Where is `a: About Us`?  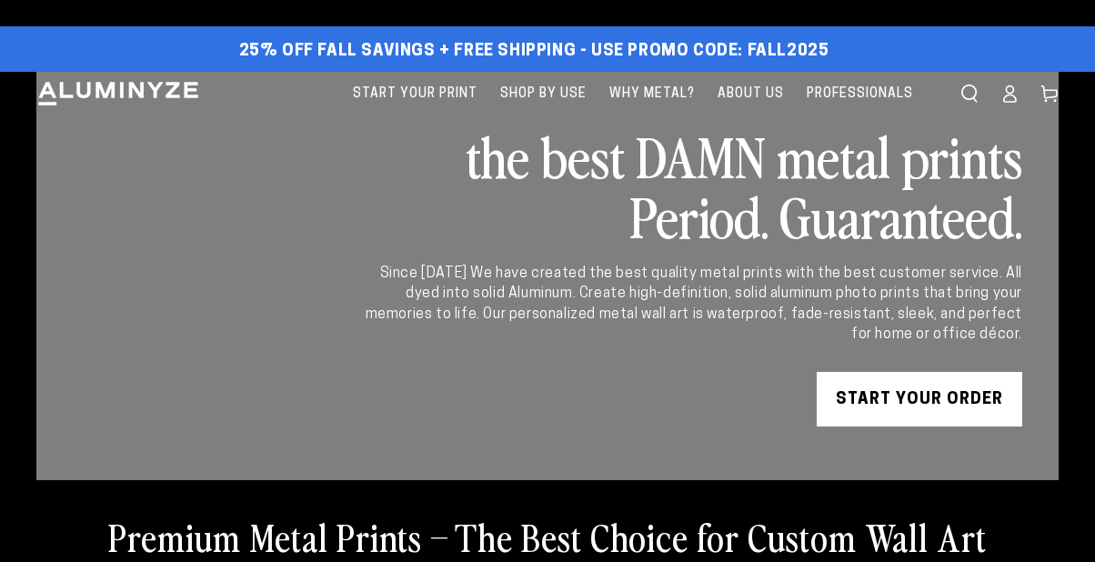
a: About Us is located at coordinates (750, 94).